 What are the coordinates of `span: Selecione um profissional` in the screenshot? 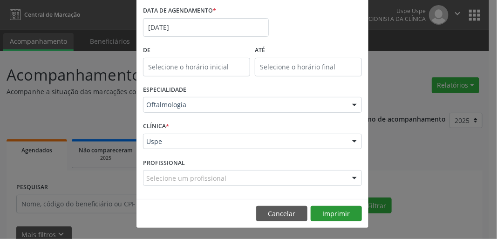 It's located at (186, 178).